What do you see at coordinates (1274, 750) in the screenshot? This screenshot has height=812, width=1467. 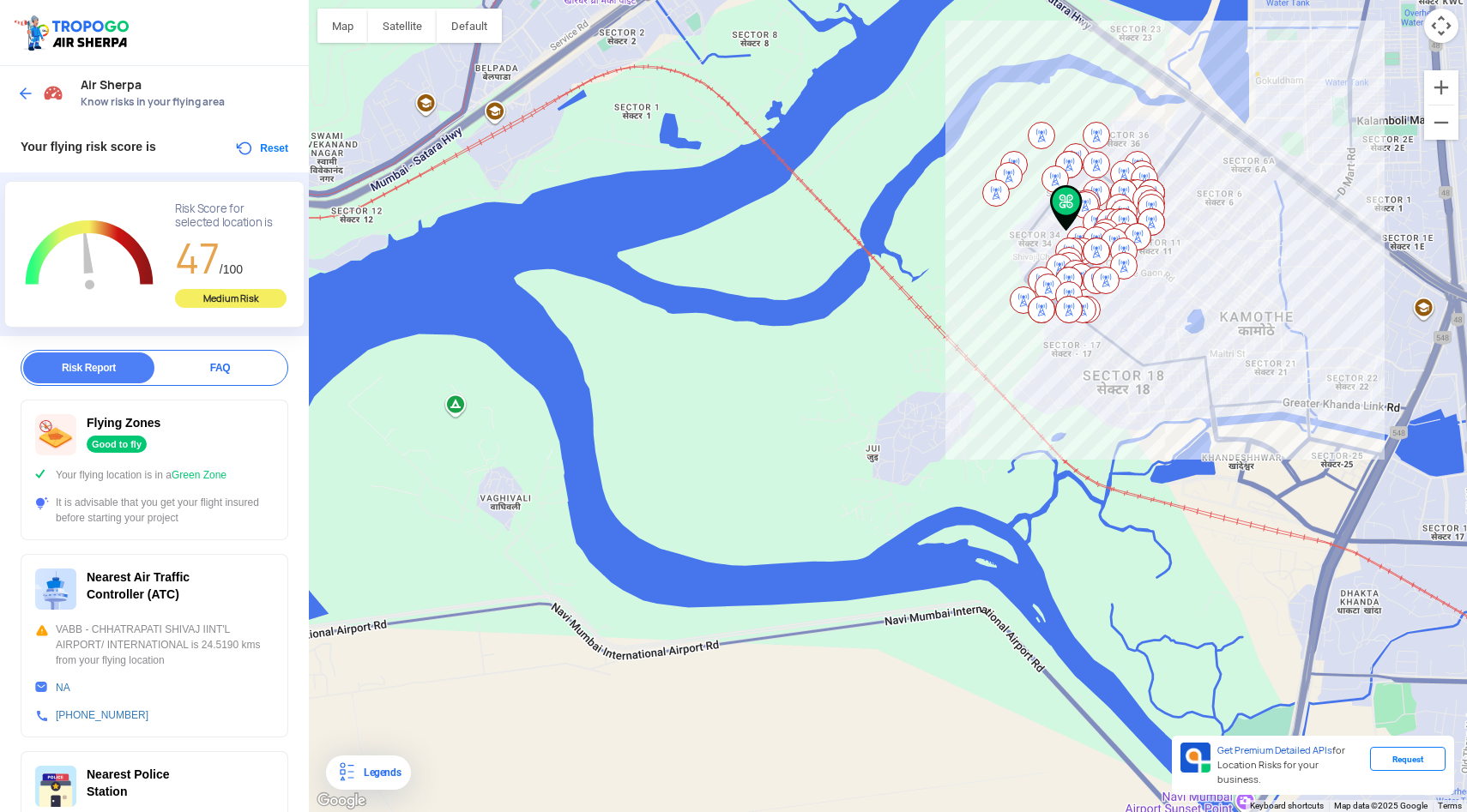 I see `span: Get Premium Detailed APIs` at bounding box center [1274, 750].